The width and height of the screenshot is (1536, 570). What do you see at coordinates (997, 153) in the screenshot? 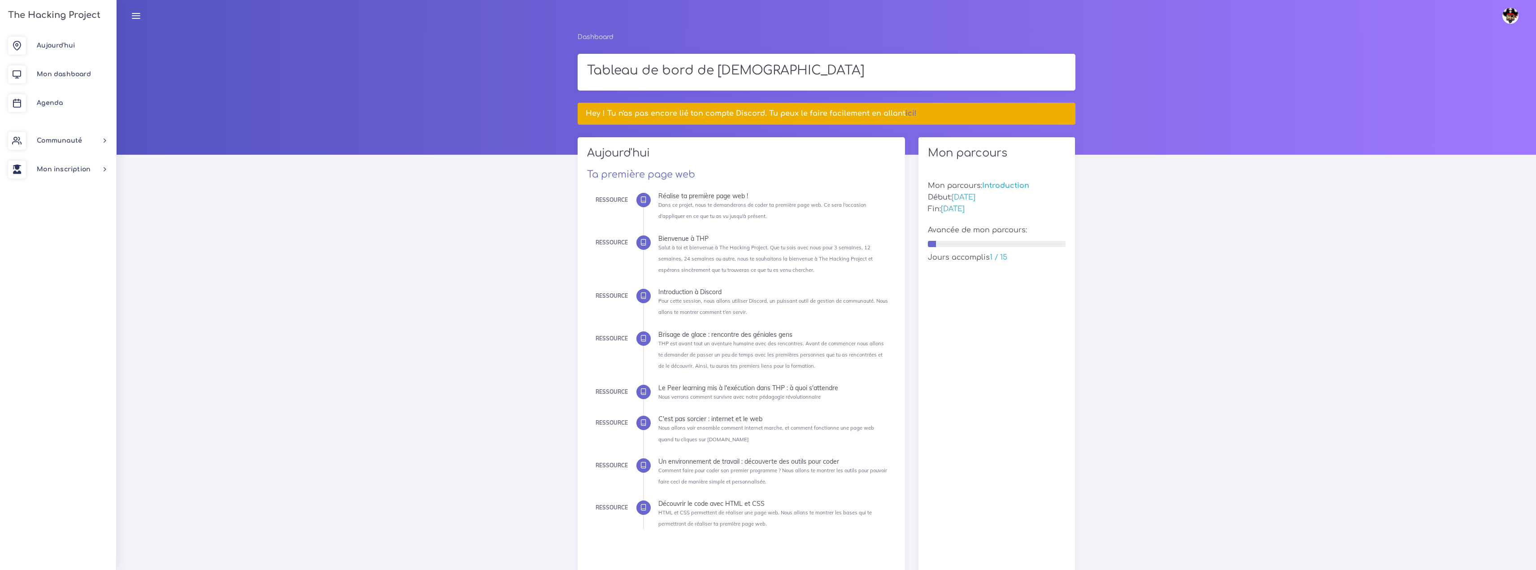
I see `h2: Mon parcours` at bounding box center [997, 153].